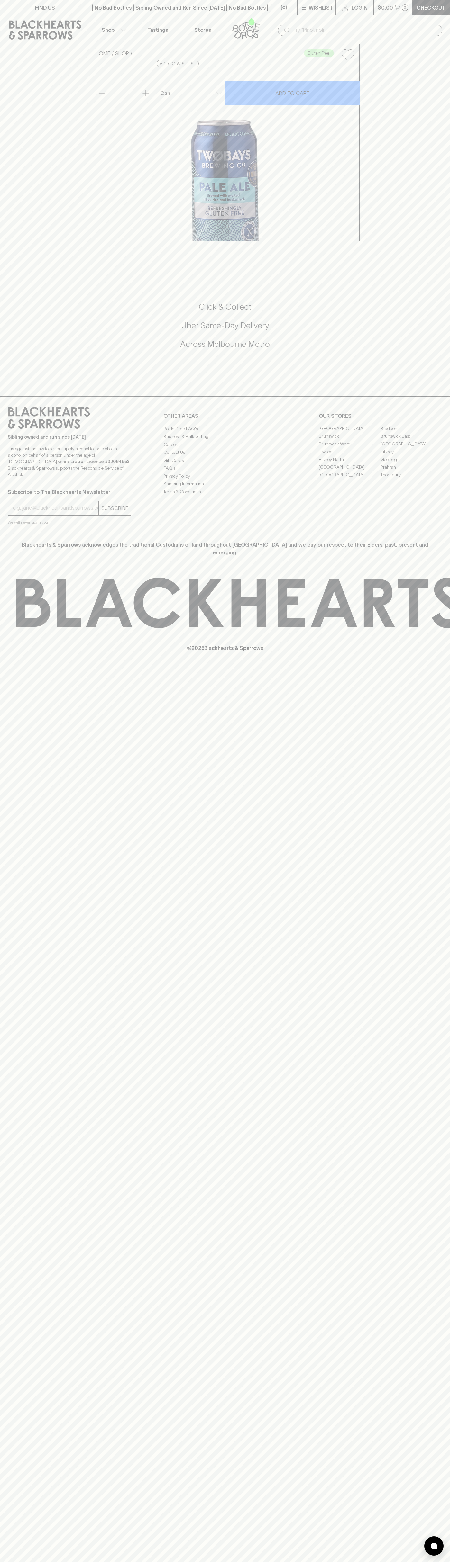 Image resolution: width=450 pixels, height=1562 pixels. Describe the element at coordinates (225, 484) in the screenshot. I see `a: Shipping Information` at that location.